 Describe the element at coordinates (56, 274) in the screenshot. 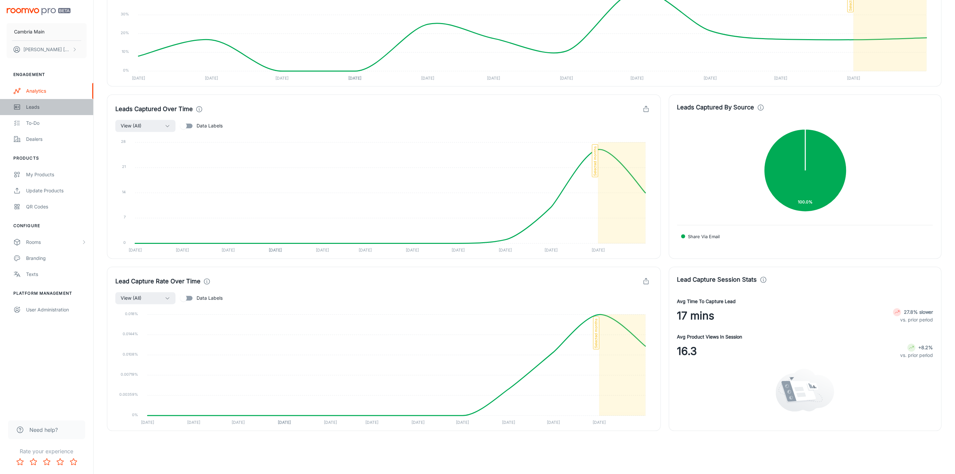

I see `div: Texts` at that location.